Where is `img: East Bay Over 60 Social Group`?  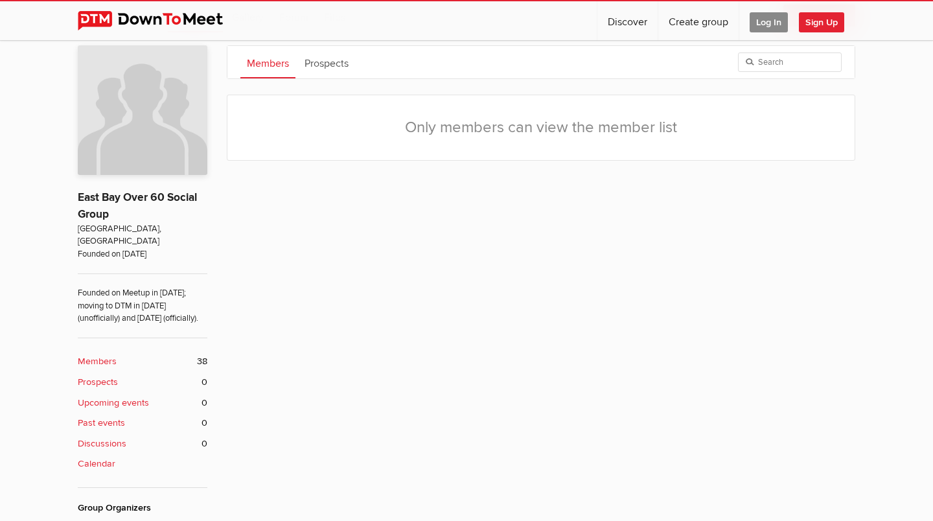
img: East Bay Over 60 Social Group is located at coordinates (142, 110).